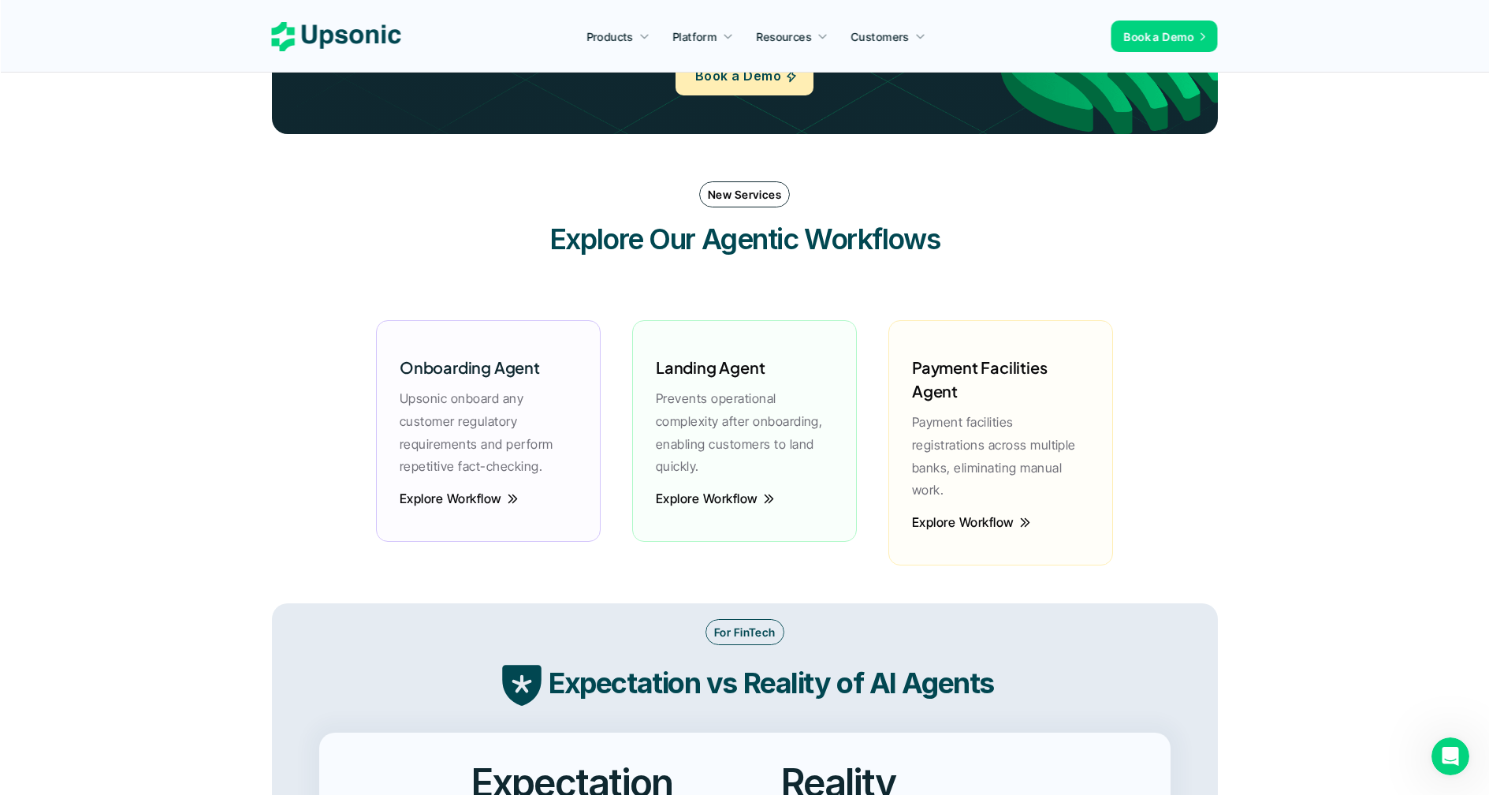  I want to click on h6: Landing Agent, so click(710, 367).